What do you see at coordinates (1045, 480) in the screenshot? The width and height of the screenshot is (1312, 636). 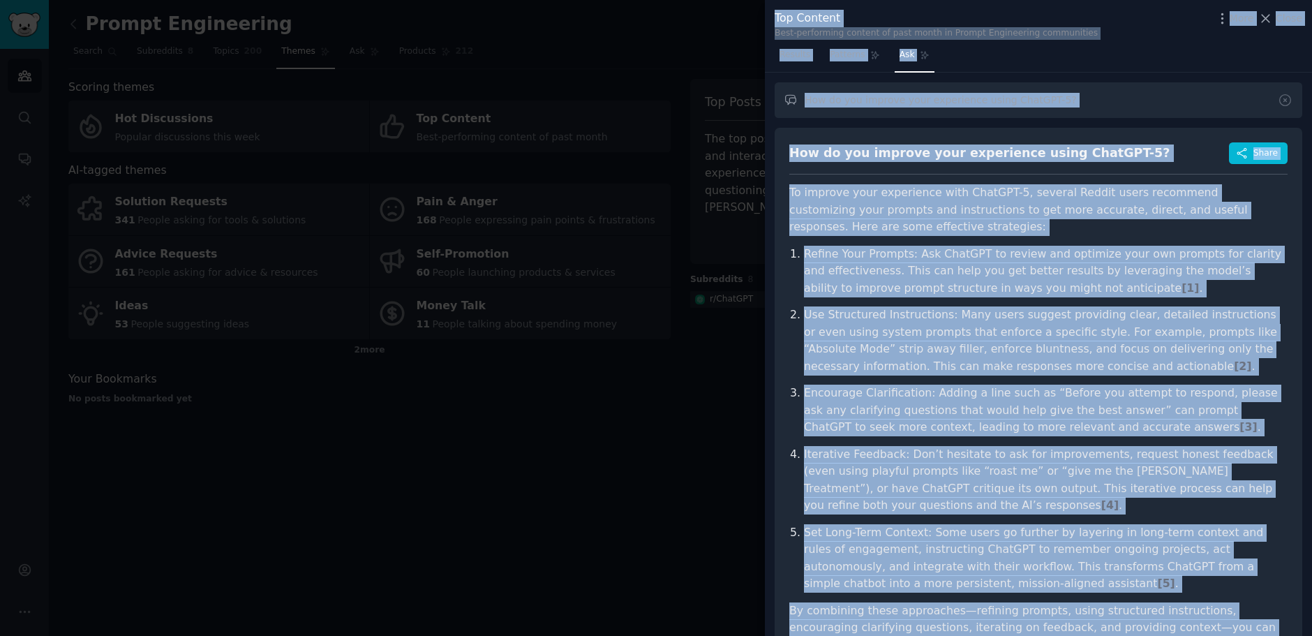 I see `p: Iterative Feedback: Don’t hesitate to ask for improvements, request honest feedback (even using p...` at bounding box center [1045, 480].